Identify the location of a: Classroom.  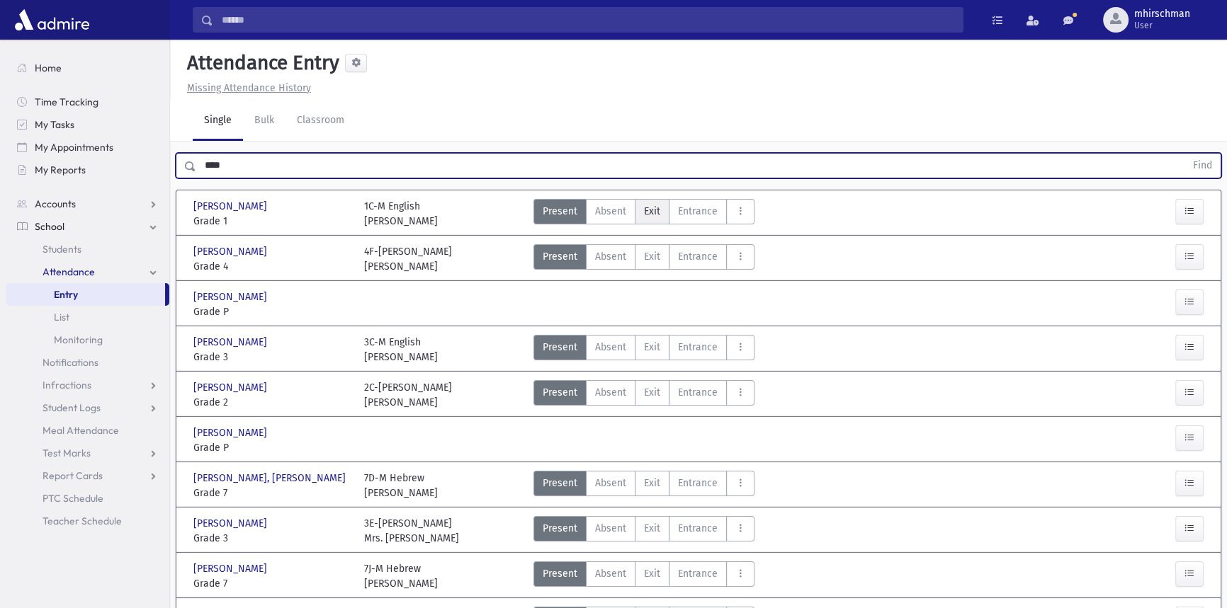
(320, 121).